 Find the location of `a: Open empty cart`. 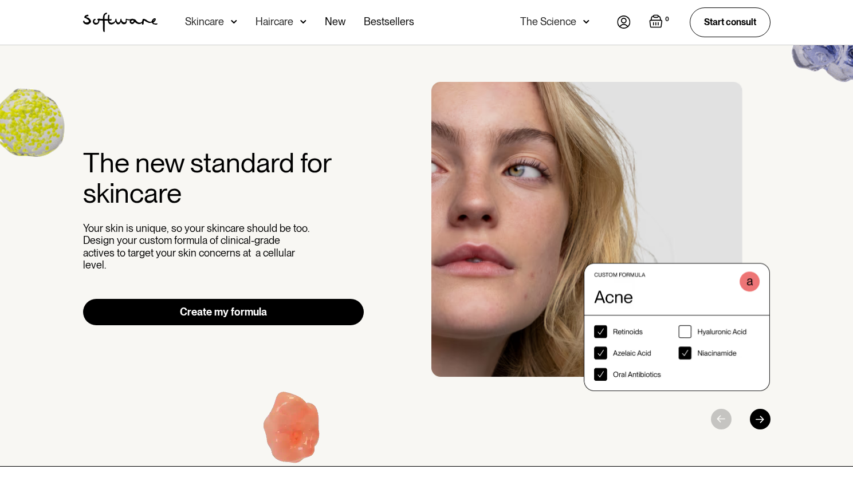

a: Open empty cart is located at coordinates (660, 22).